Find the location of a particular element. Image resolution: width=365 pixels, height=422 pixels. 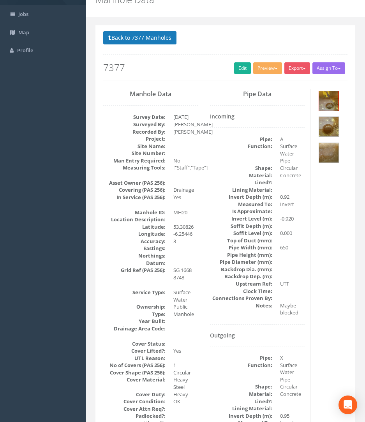

dt: Cover Attn Req?: is located at coordinates (134, 408).